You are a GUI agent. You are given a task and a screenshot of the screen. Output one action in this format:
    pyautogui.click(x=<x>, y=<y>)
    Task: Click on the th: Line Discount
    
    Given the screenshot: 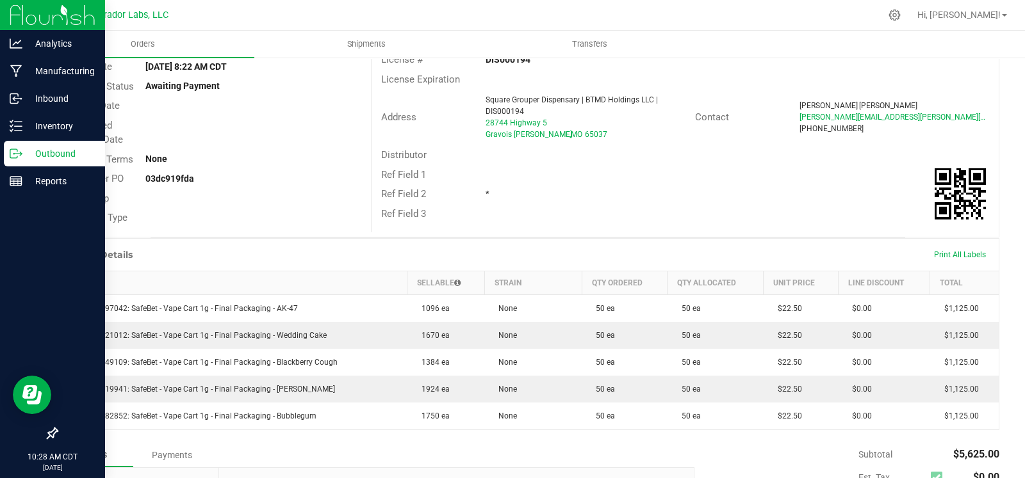 What is the action you would take?
    pyautogui.click(x=884, y=282)
    